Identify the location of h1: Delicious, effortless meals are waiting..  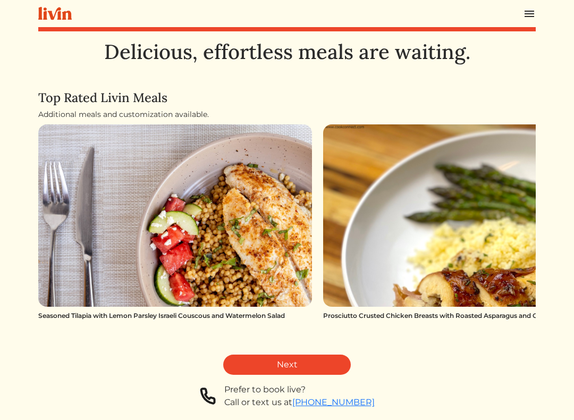
(287, 52).